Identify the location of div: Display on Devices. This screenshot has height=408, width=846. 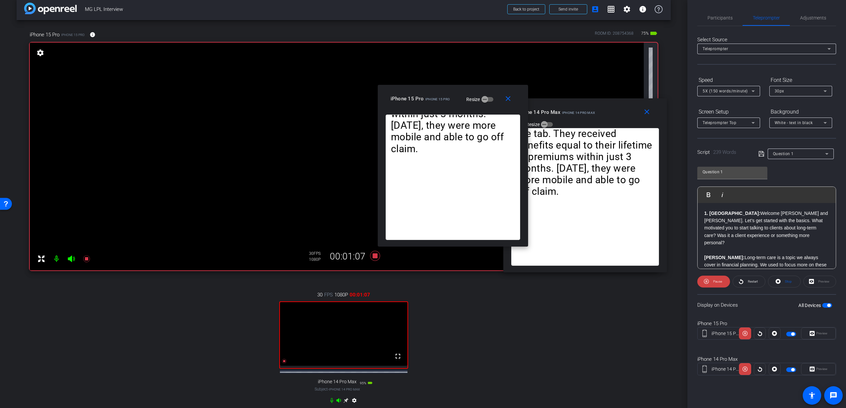
(766, 305).